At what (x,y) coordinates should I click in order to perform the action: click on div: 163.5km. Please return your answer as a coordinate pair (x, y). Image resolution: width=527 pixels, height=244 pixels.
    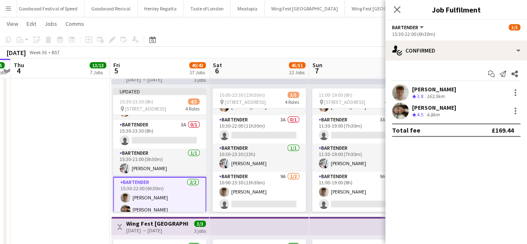
    Looking at the image, I should click on (435, 96).